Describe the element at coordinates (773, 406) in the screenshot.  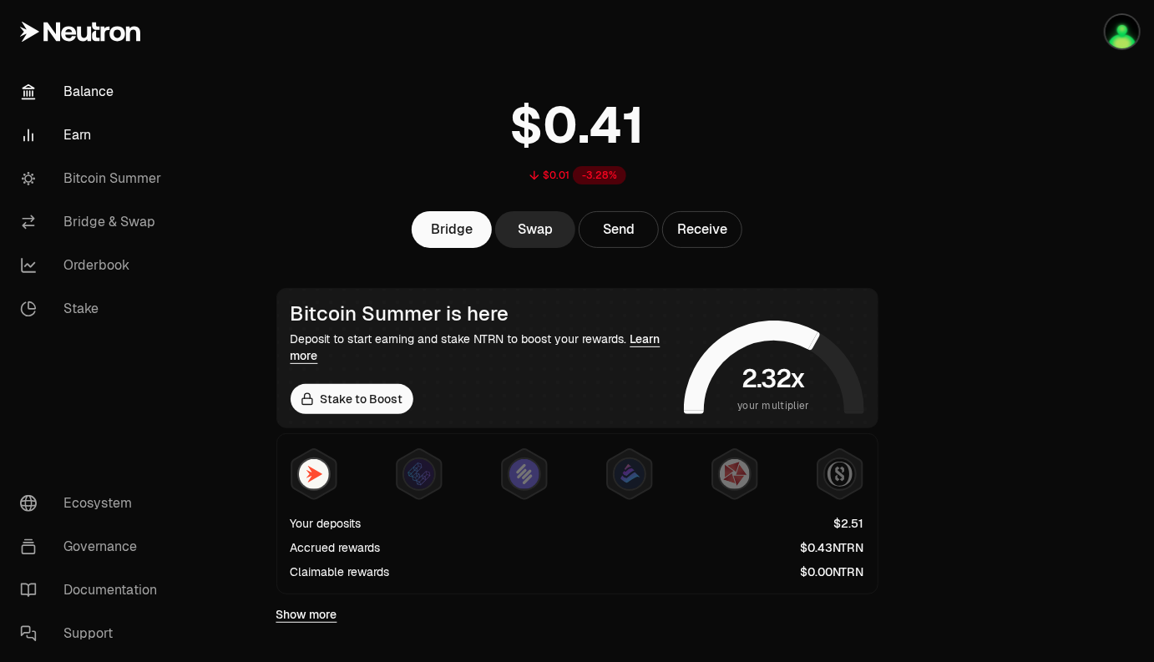
I see `span: your multiplier` at that location.